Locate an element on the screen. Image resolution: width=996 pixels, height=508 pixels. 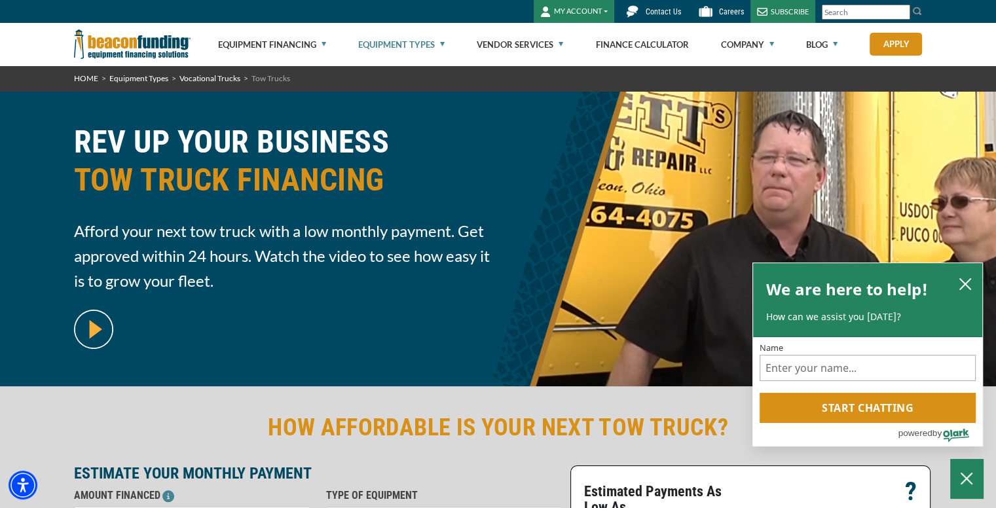
div: olark chatbox is located at coordinates (868, 355).